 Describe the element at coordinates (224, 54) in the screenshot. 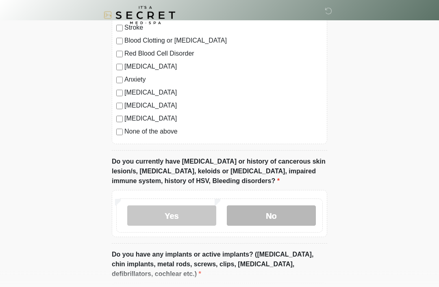

I see `label: Red Blood Cell Disorder` at that location.